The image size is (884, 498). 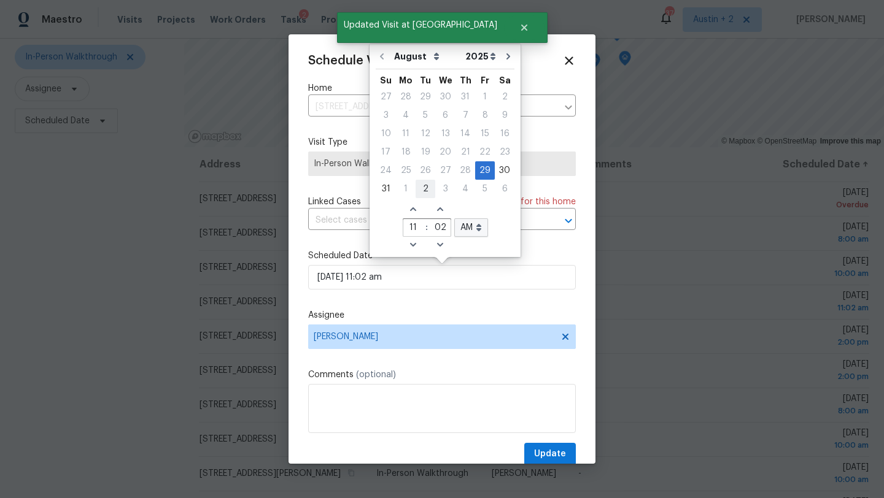 What do you see at coordinates (445, 189) in the screenshot?
I see `div: 3` at bounding box center [445, 189].